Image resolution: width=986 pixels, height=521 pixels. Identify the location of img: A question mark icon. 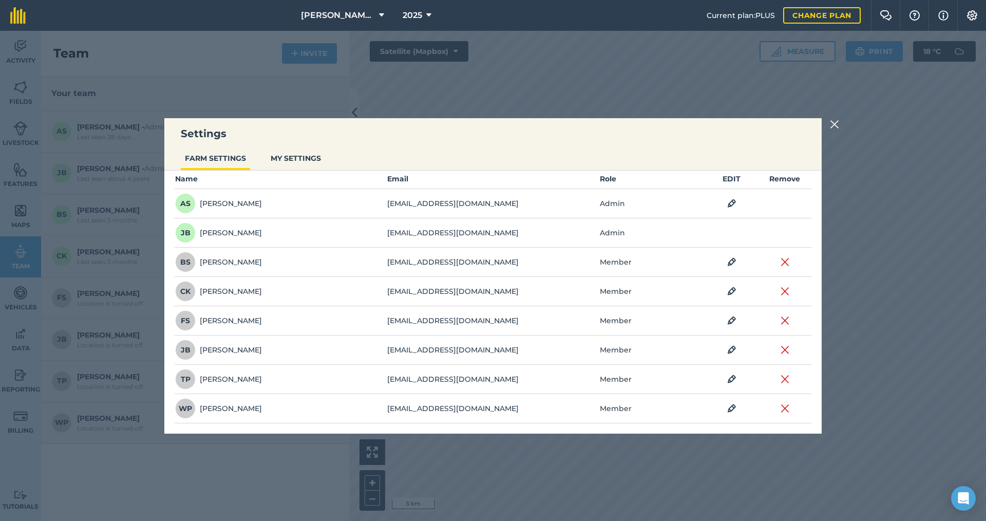
(914, 15).